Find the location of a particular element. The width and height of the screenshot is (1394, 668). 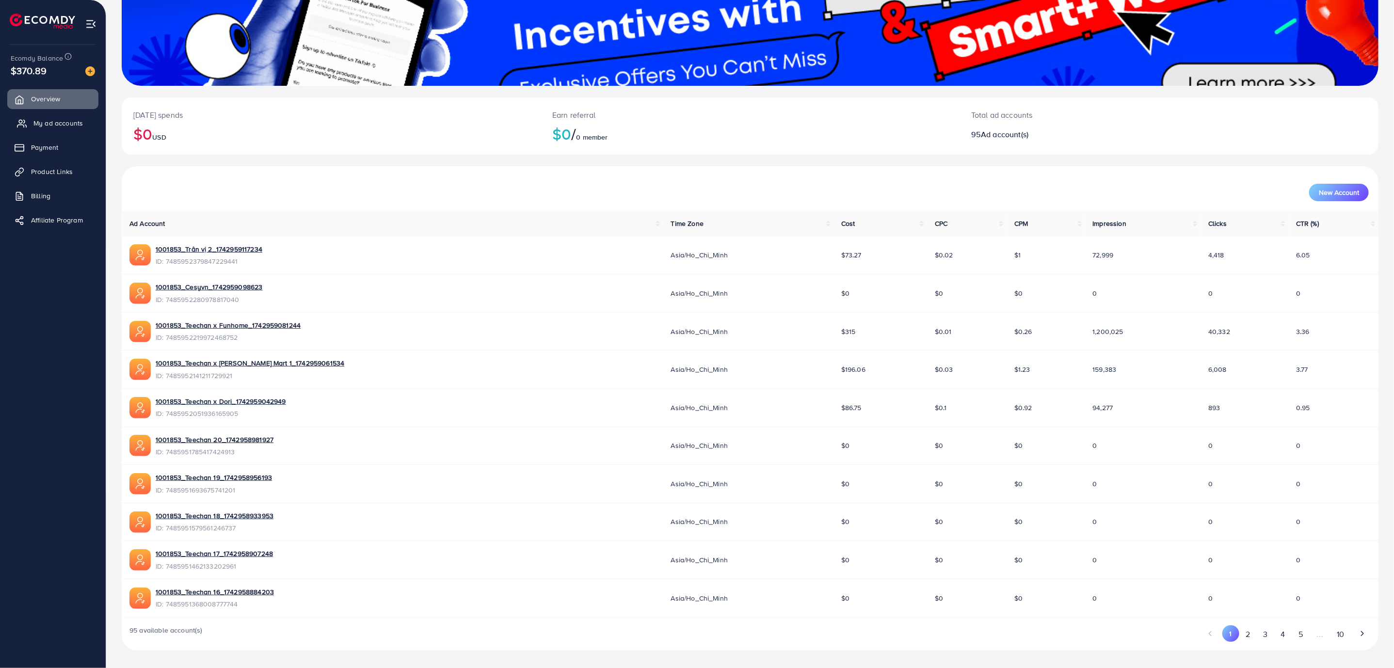

span: My ad accounts is located at coordinates (58, 123).